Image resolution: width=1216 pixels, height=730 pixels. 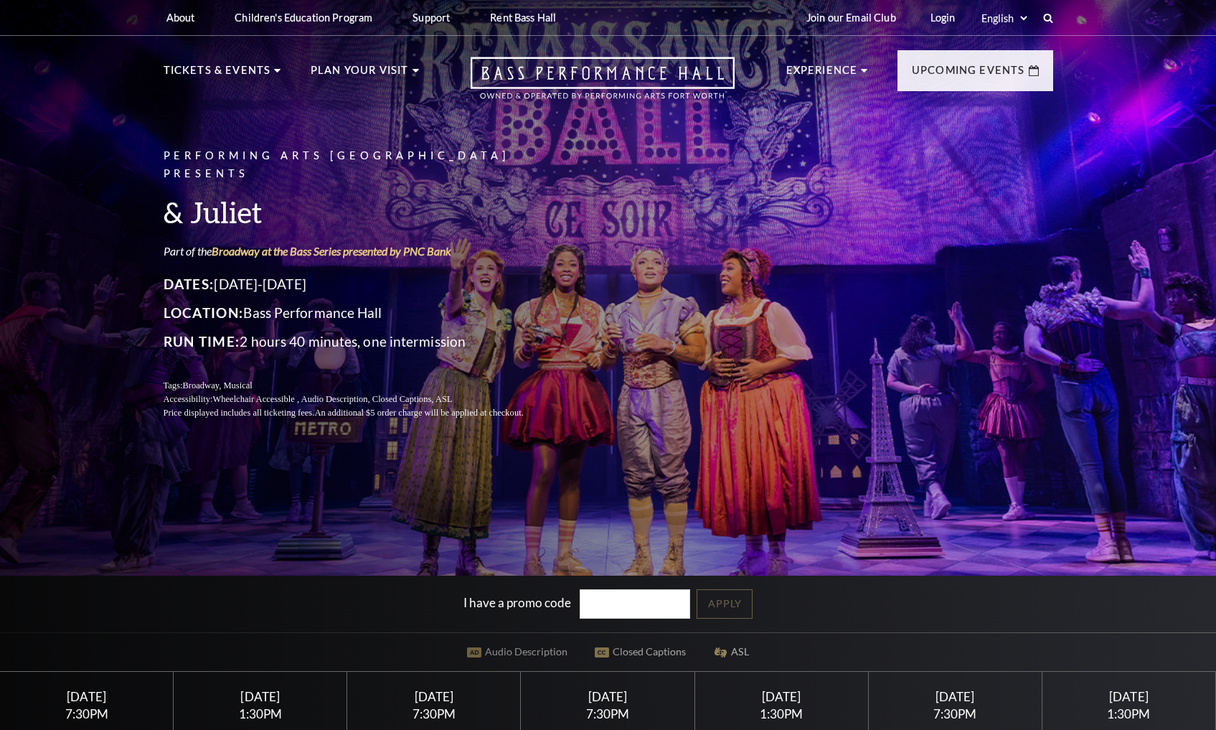 What do you see at coordinates (968, 75) in the screenshot?
I see `p: Upcoming Events` at bounding box center [968, 75].